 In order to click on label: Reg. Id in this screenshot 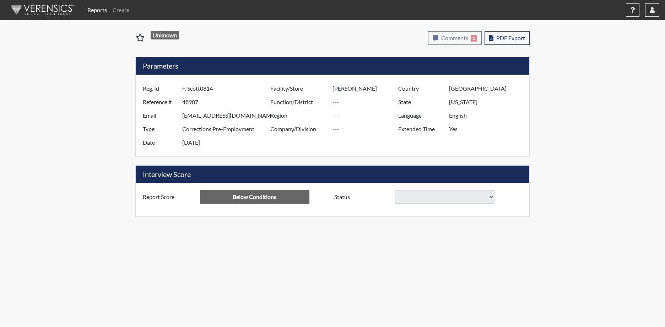, I will do `click(160, 88)`.